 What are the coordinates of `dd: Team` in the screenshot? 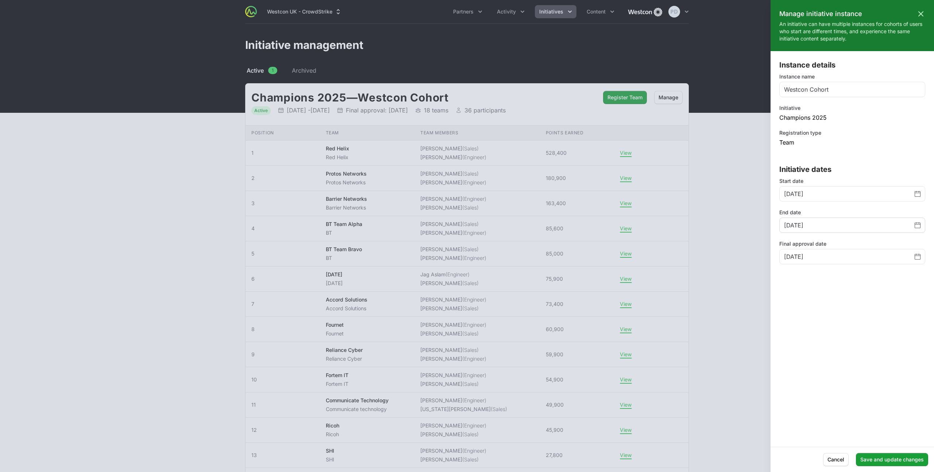 It's located at (853, 142).